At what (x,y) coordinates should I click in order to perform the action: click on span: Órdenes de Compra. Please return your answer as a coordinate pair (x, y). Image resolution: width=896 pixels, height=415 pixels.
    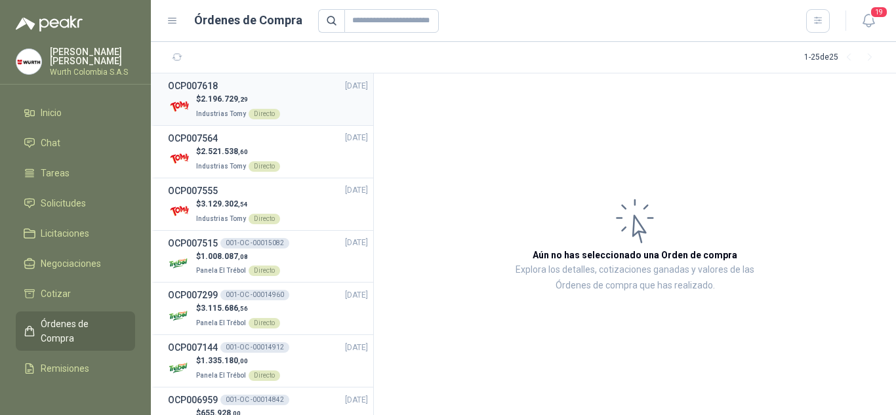
    Looking at the image, I should click on (81, 331).